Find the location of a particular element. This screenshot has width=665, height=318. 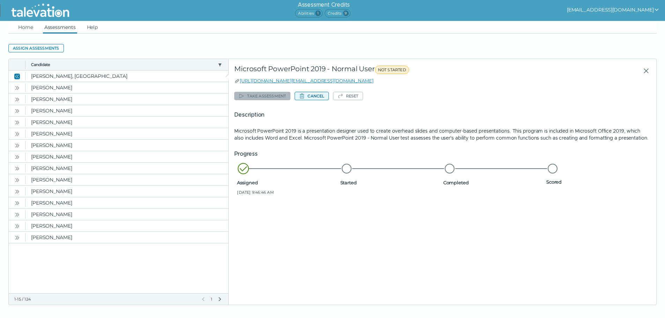

button: Cancel is located at coordinates (312, 96).